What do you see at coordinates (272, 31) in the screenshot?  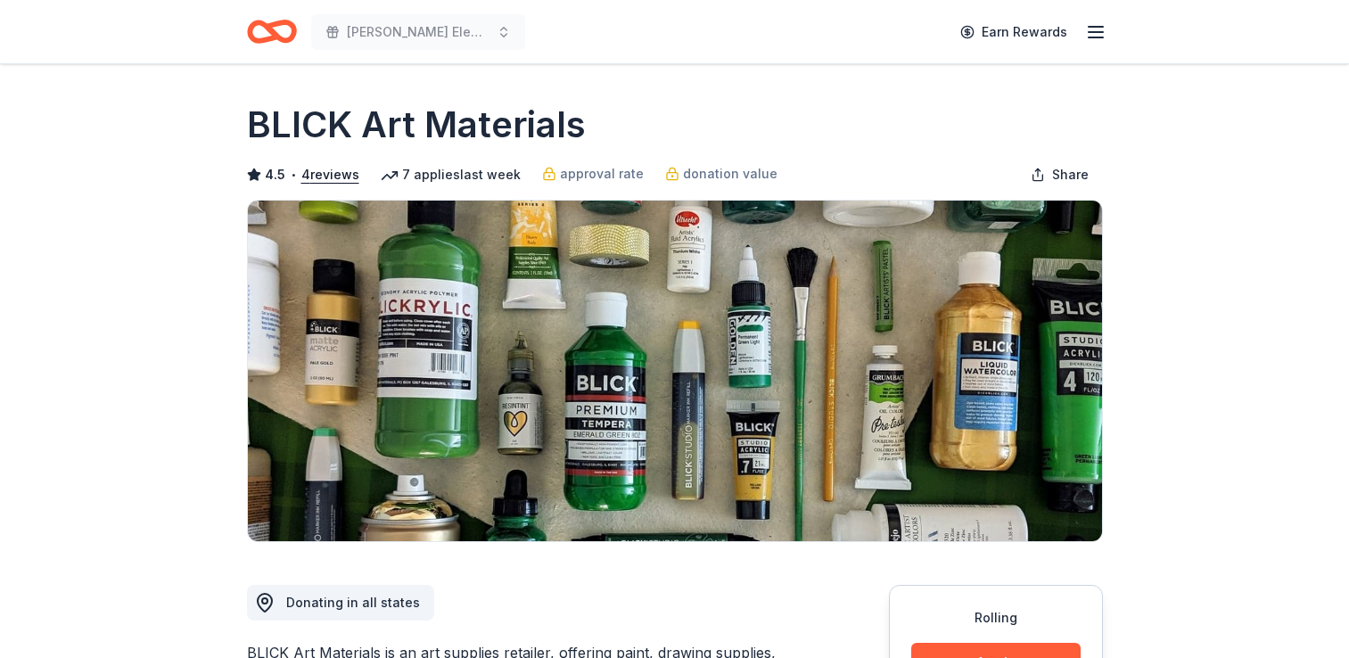 I see `a: Home` at bounding box center [272, 31].